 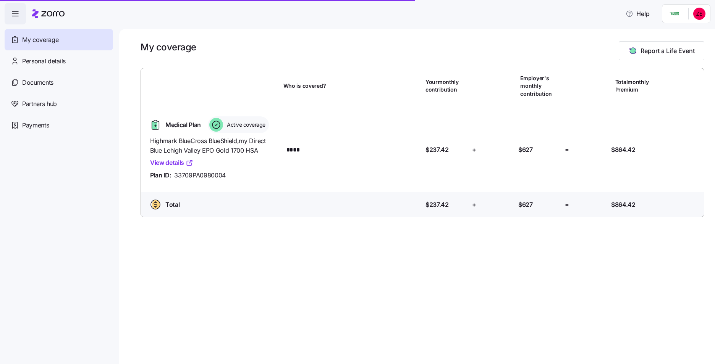 What do you see at coordinates (699, 14) in the screenshot?
I see `img: 7ead7a39fa1a7990a0a26d26548d7202` at bounding box center [699, 14].